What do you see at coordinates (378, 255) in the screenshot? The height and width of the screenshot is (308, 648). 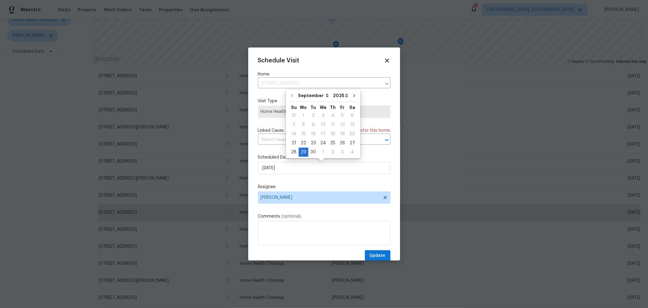 I see `span: Update` at bounding box center [378, 255].